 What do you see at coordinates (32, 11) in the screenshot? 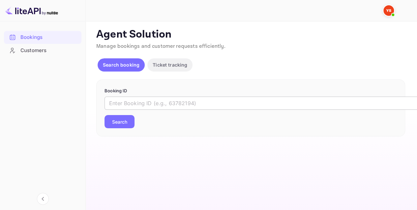
I see `img: LiteAPI logo` at bounding box center [32, 11].